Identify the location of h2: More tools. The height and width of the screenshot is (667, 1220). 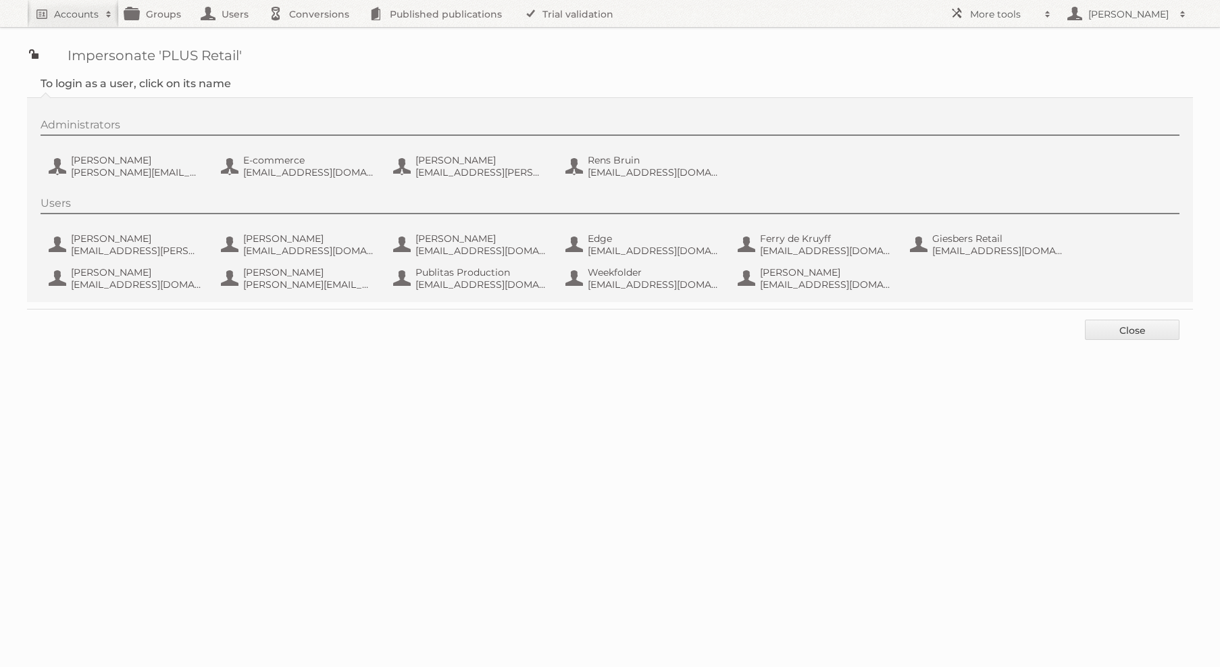
(1004, 14).